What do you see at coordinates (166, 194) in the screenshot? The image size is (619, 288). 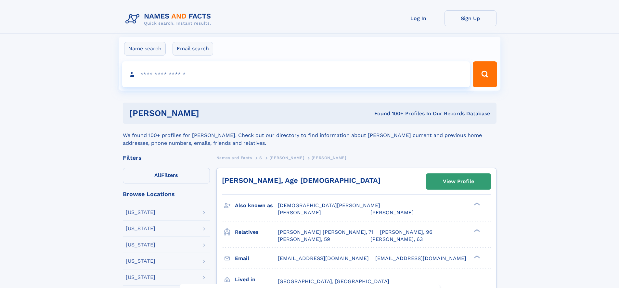 I see `div: Browse Locations` at bounding box center [166, 194].